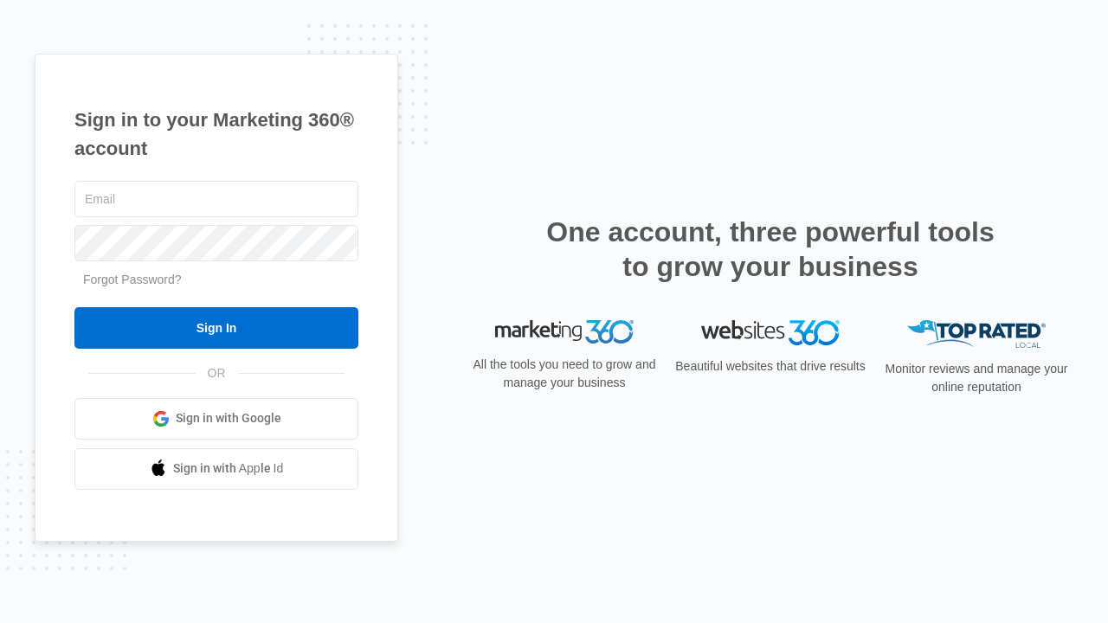  What do you see at coordinates (216, 199) in the screenshot?
I see `input: Email` at bounding box center [216, 199].